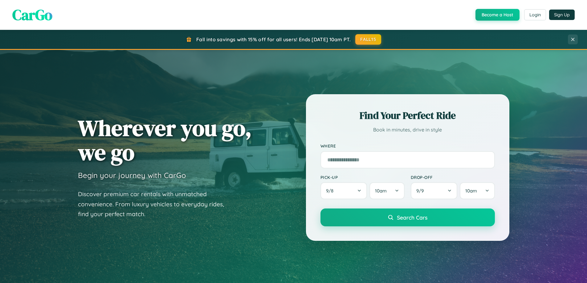 The height and width of the screenshot is (283, 587). Describe the element at coordinates (535, 15) in the screenshot. I see `button: Login` at that location.